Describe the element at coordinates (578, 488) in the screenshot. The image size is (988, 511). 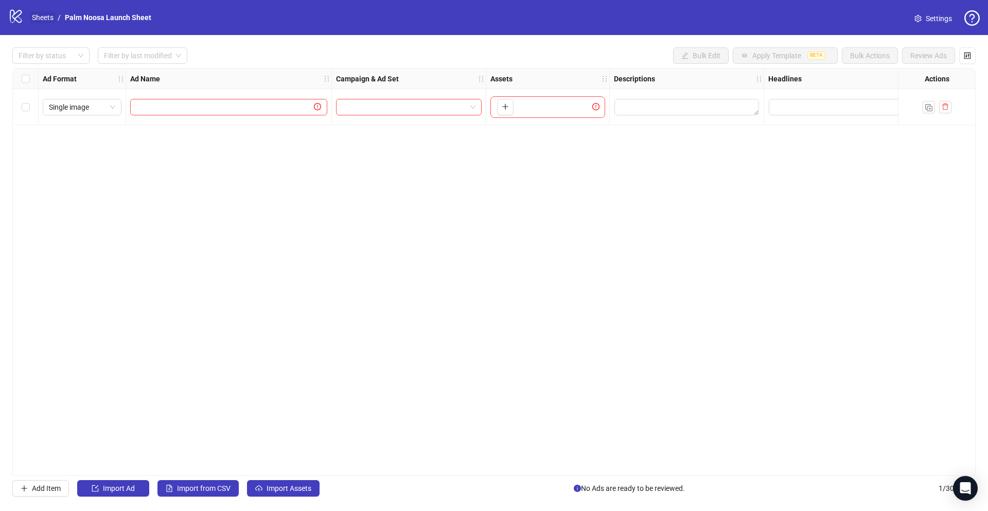
I see `span: info-circle` at that location.